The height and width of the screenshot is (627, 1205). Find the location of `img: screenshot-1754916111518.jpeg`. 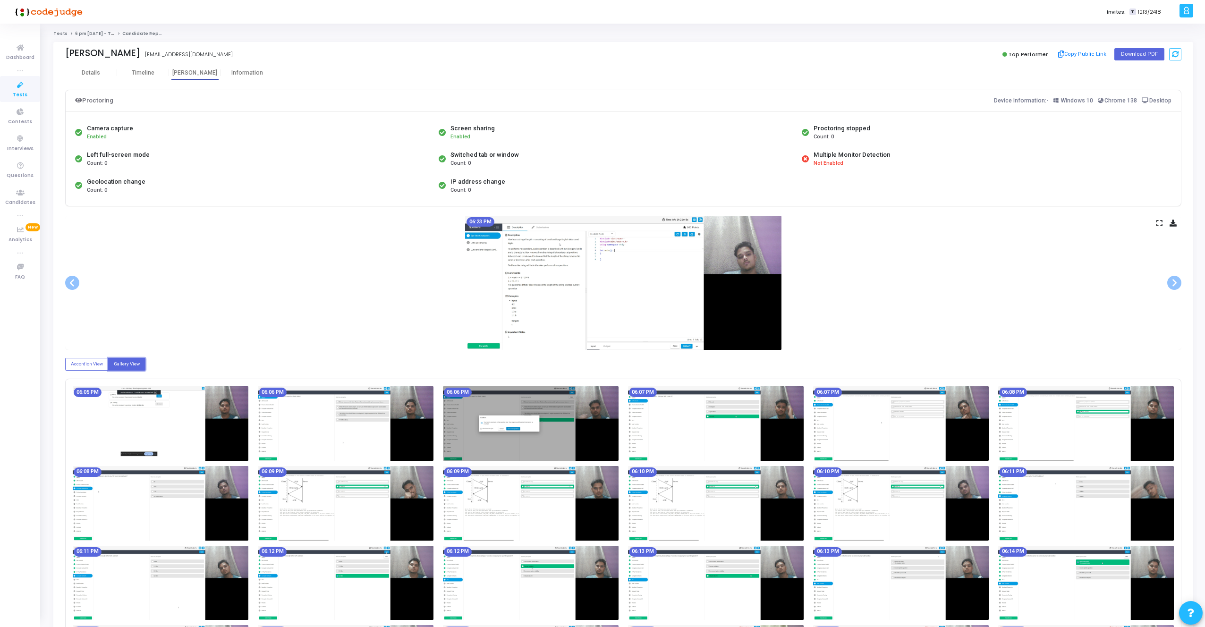

img: screenshot-1754916111518.jpeg is located at coordinates (161, 583).